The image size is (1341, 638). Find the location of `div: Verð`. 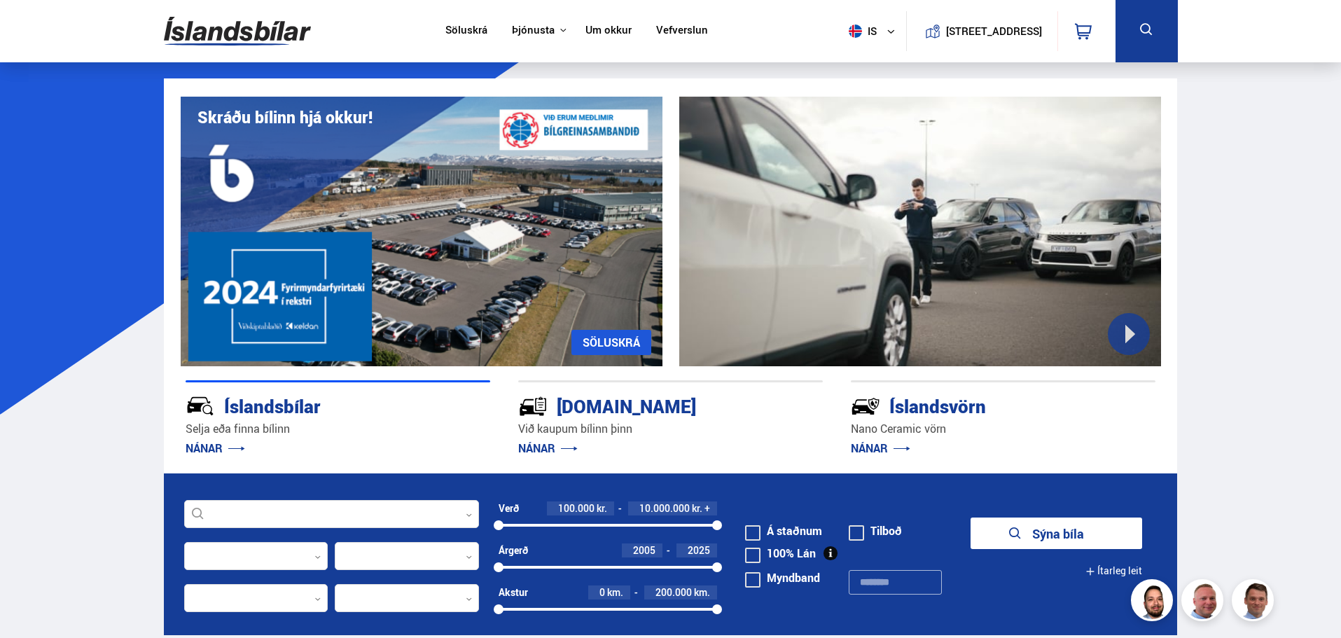

div: Verð is located at coordinates (509, 509).